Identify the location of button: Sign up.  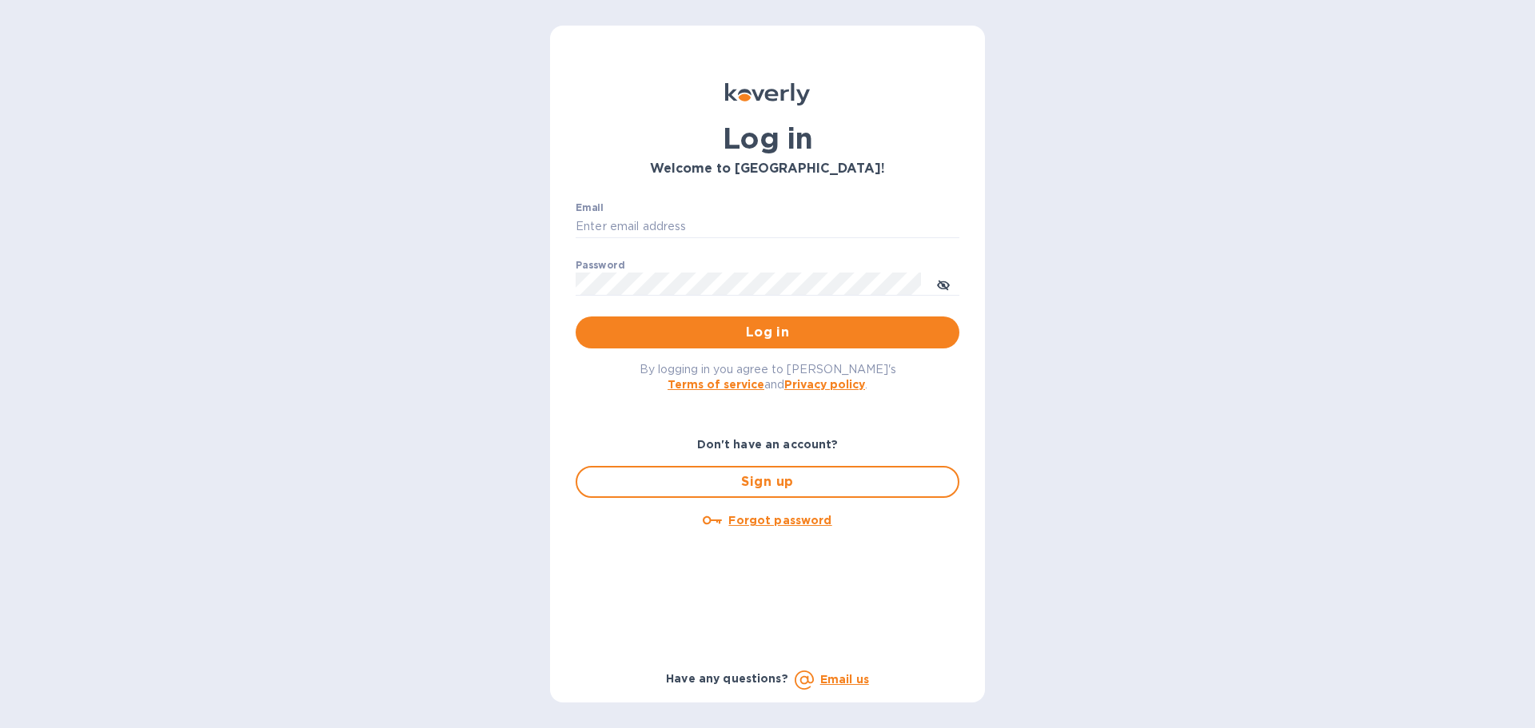
(768, 482).